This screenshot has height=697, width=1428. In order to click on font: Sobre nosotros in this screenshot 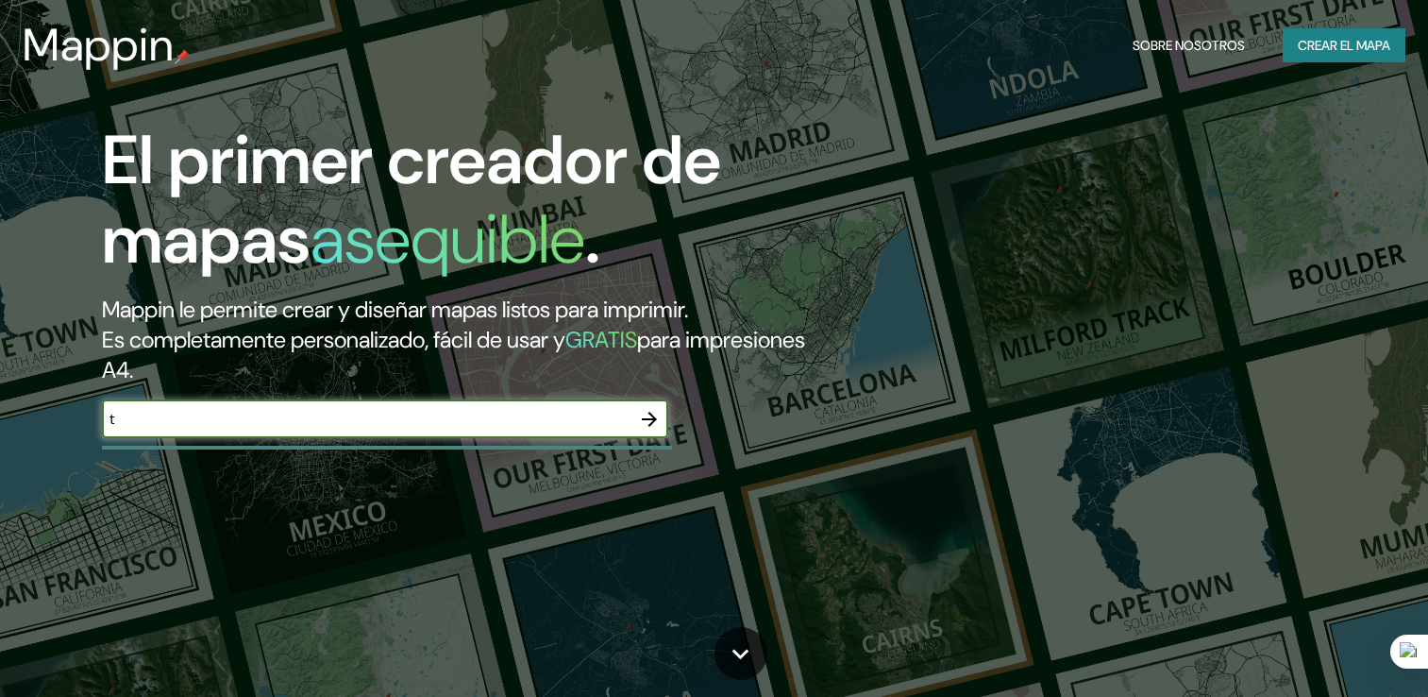, I will do `click(1189, 45)`.